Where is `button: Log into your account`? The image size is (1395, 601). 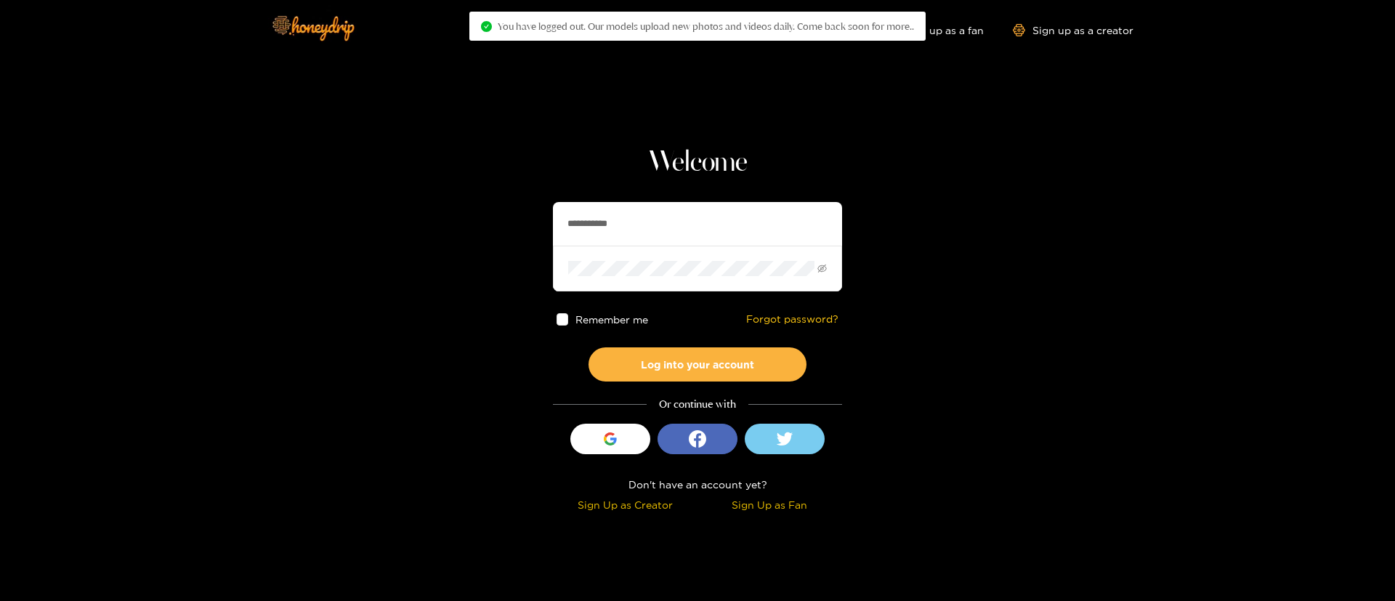 button: Log into your account is located at coordinates (697, 364).